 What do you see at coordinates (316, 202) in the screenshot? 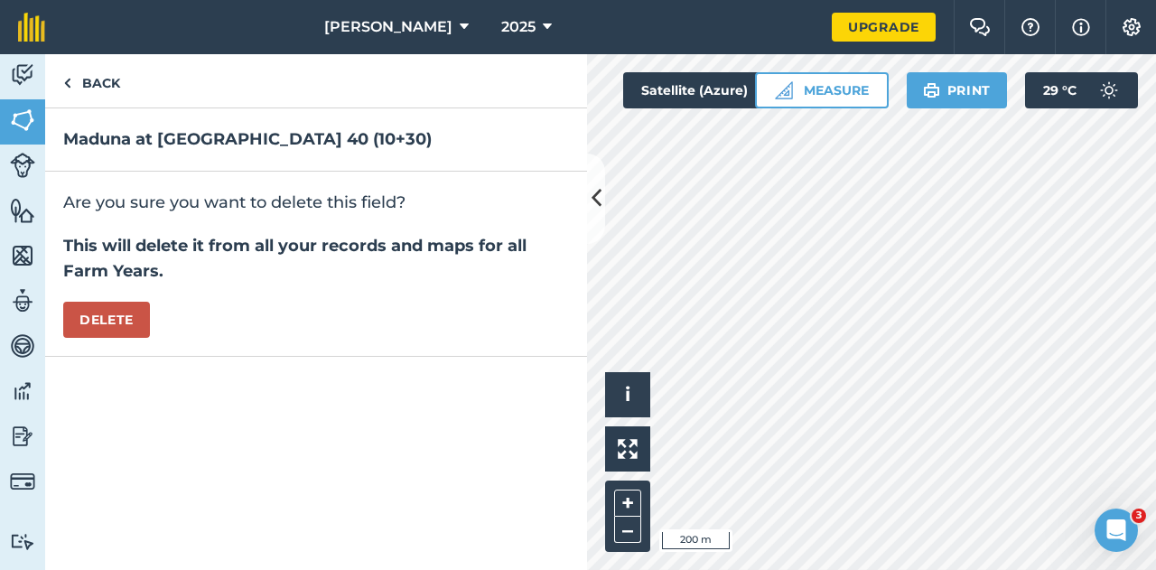
I see `p: Are you sure you want to delete this field?` at bounding box center [316, 202].